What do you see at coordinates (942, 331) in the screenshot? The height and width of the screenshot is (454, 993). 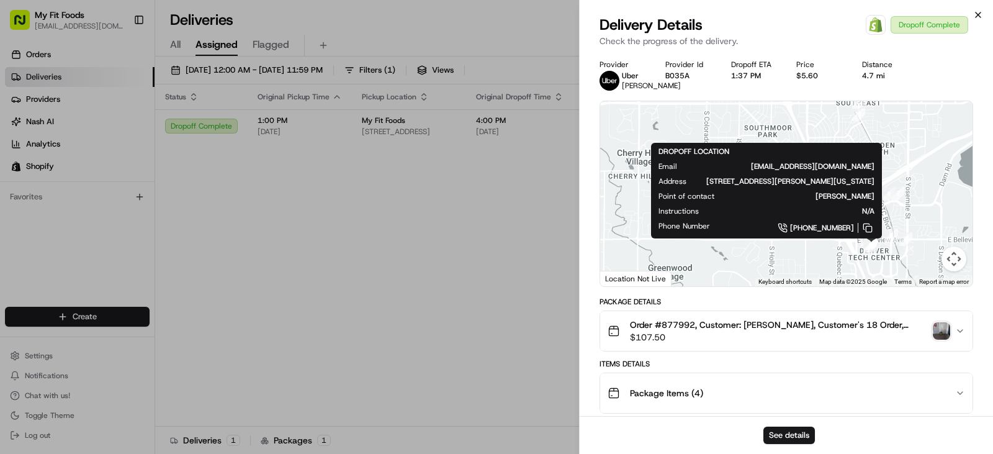 I see `button: photo_proof_of_delivery image` at bounding box center [942, 331].